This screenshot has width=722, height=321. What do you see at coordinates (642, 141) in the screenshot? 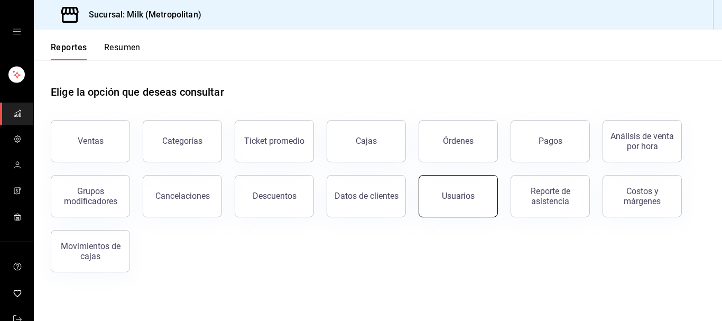
I see `button: Análisis de venta por hora` at bounding box center [642, 141].